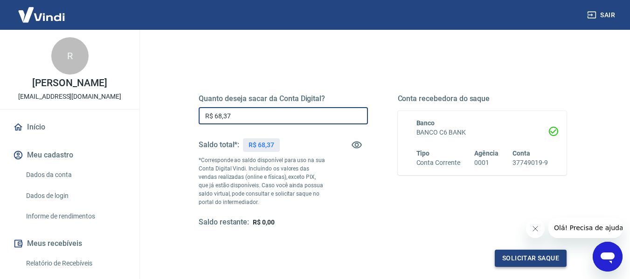  What do you see at coordinates (261, 145) in the screenshot?
I see `p: R$ 68,37` at bounding box center [261, 145].